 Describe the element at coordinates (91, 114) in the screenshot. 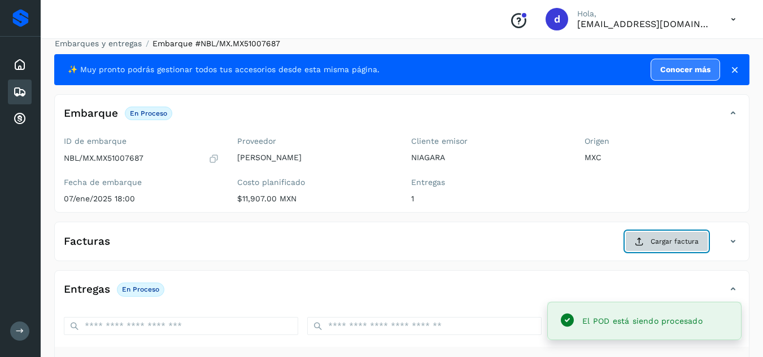

I see `h4: Embarque` at that location.